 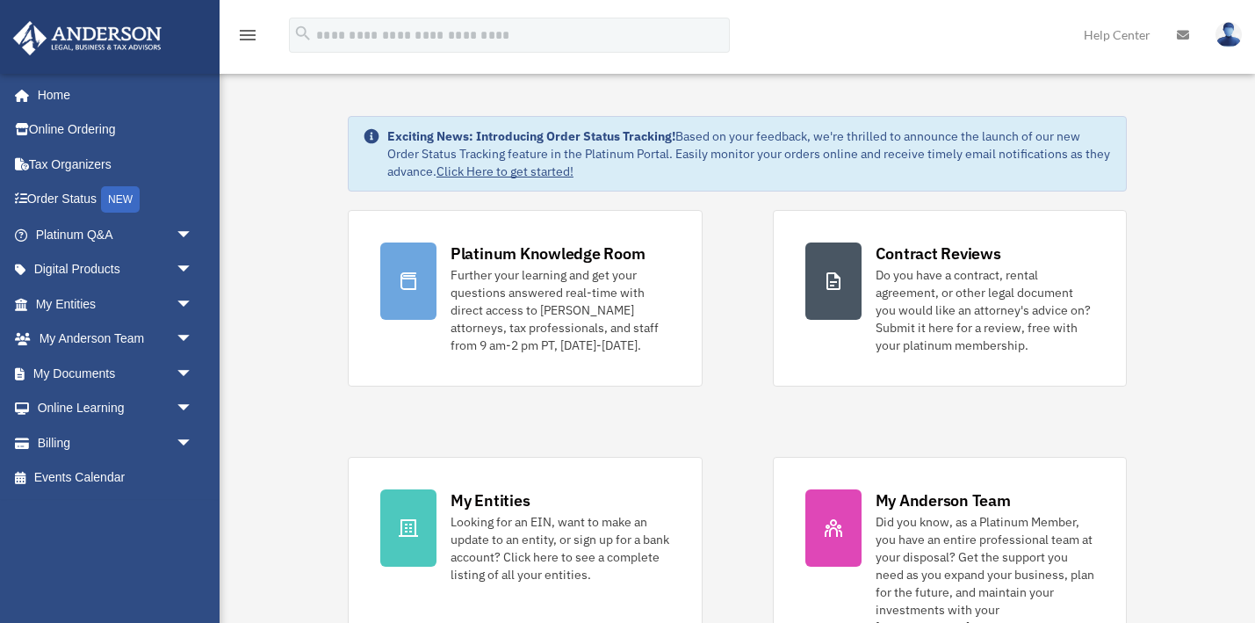 I want to click on i: search, so click(x=303, y=33).